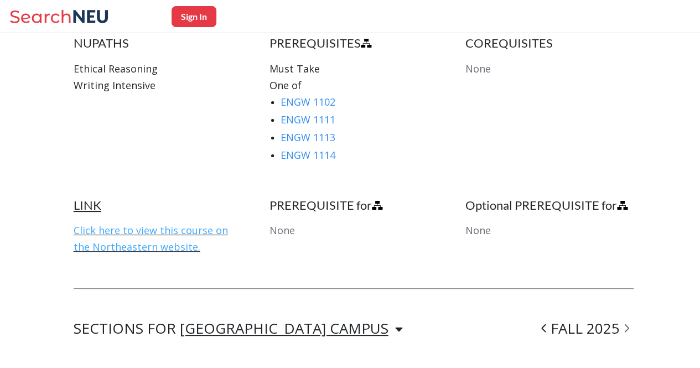 The width and height of the screenshot is (700, 368). I want to click on button: Sign In, so click(194, 17).